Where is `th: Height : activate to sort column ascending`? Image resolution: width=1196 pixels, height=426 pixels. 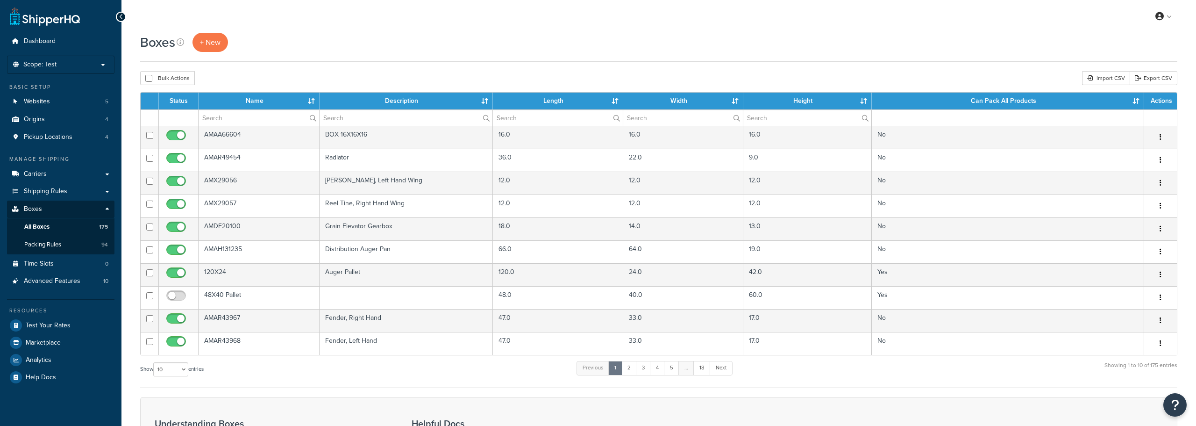
th: Height : activate to sort column ascending is located at coordinates (807, 101).